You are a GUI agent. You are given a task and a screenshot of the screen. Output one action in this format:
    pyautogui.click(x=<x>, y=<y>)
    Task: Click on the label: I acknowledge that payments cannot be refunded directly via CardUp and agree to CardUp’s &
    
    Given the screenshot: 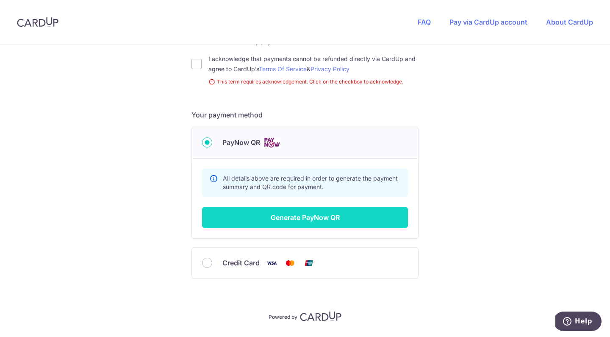 What is the action you would take?
    pyautogui.click(x=313, y=64)
    